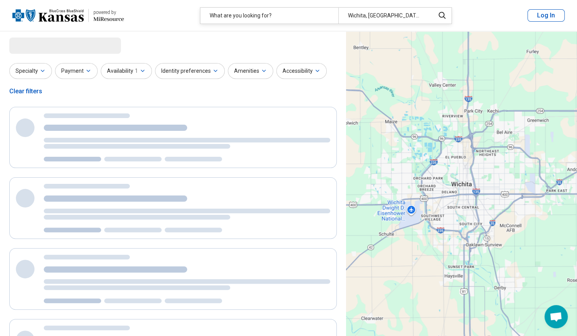 Image resolution: width=577 pixels, height=336 pixels. Describe the element at coordinates (68, 16) in the screenshot. I see `a: Blue Cross Blue Shield Kansaspowered by` at that location.